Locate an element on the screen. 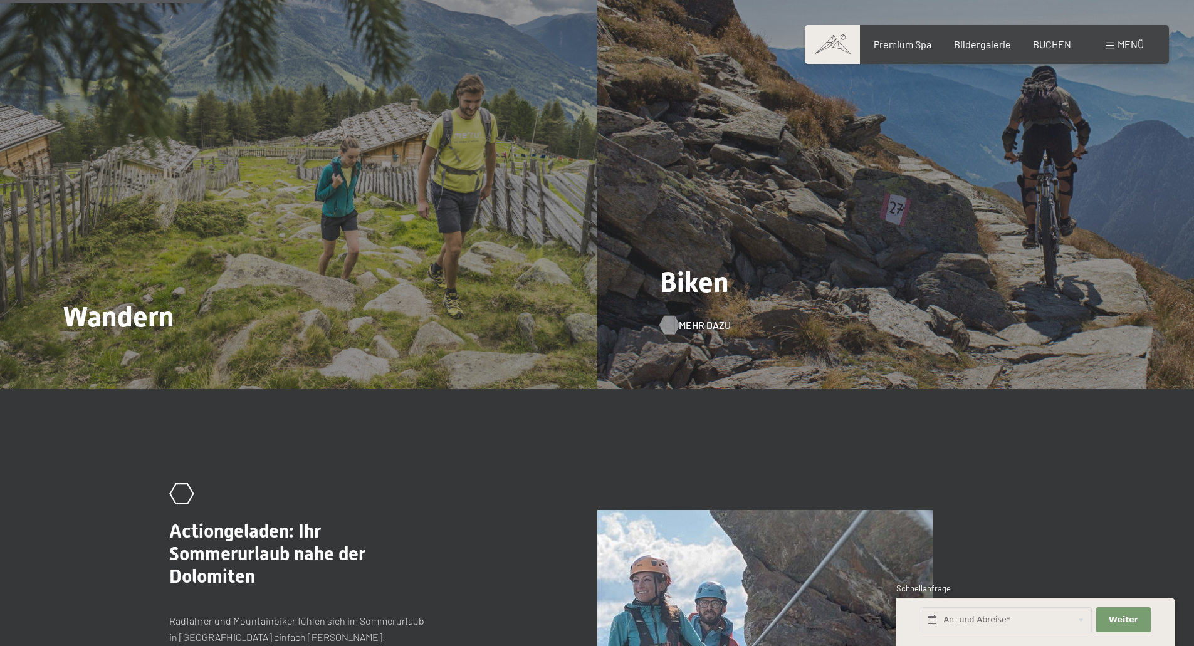  span: Mehr dazu is located at coordinates (705, 325).